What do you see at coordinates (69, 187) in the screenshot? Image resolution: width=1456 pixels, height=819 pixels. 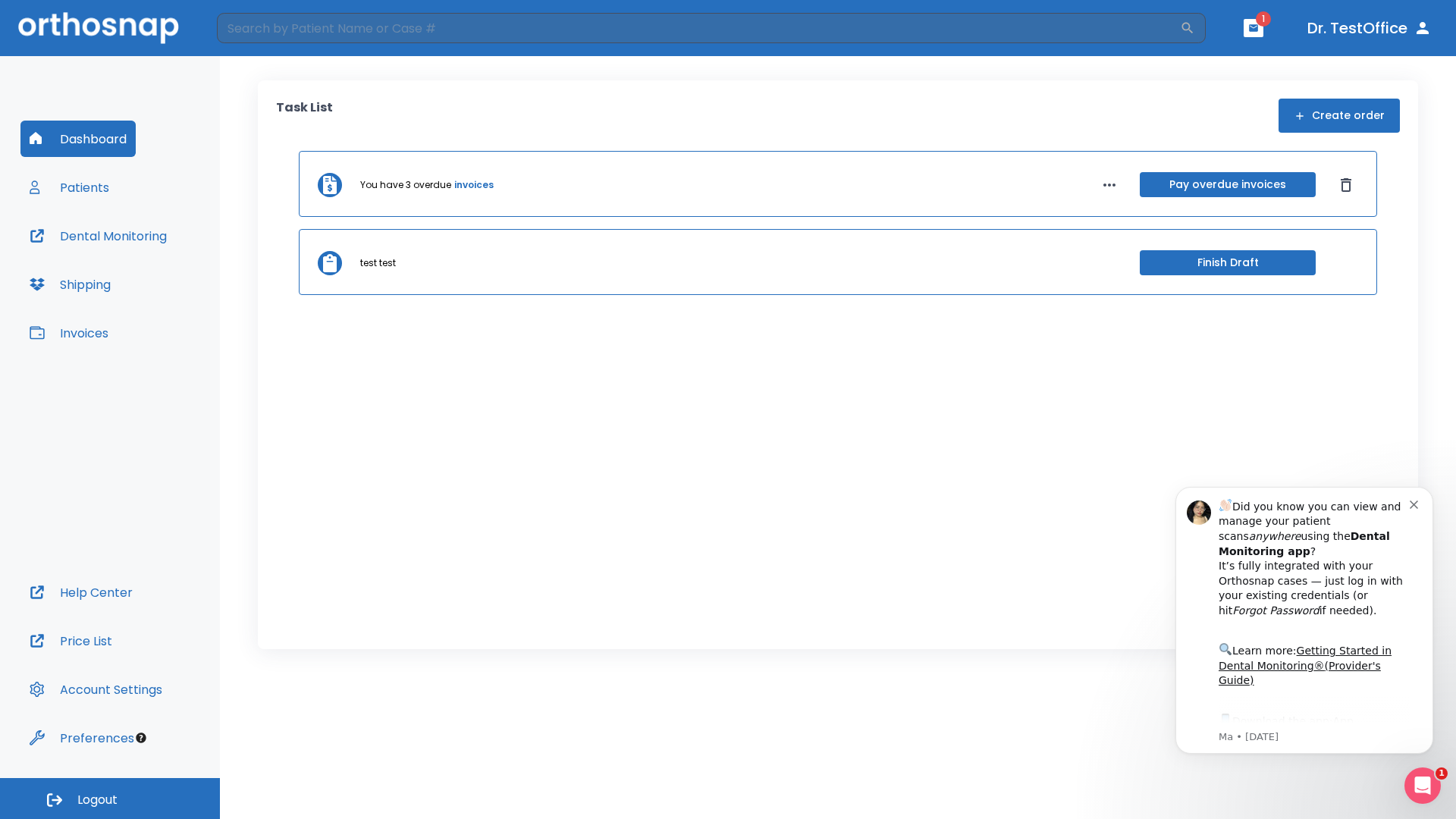 I see `a: Patients` at bounding box center [69, 187].